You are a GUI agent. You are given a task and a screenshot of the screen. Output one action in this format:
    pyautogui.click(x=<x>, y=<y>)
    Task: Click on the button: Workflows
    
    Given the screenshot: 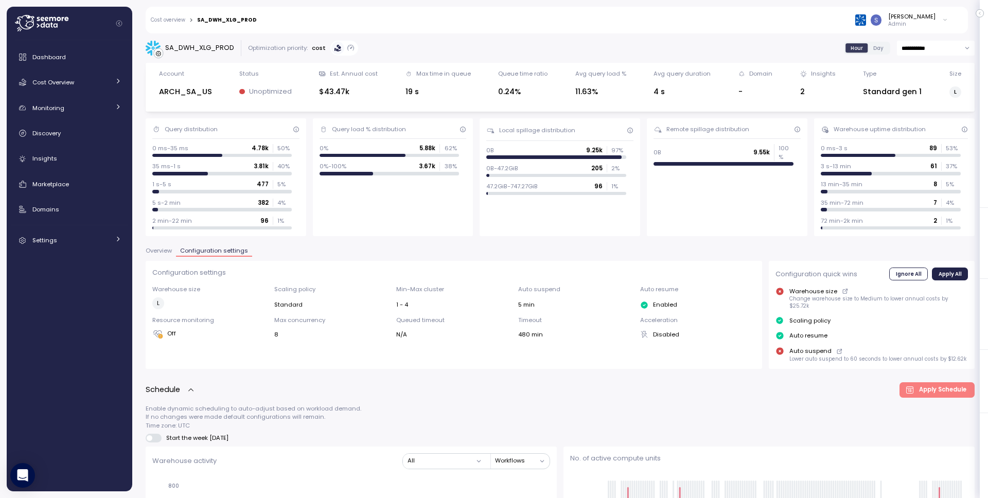 What is the action you would take?
    pyautogui.click(x=522, y=461)
    